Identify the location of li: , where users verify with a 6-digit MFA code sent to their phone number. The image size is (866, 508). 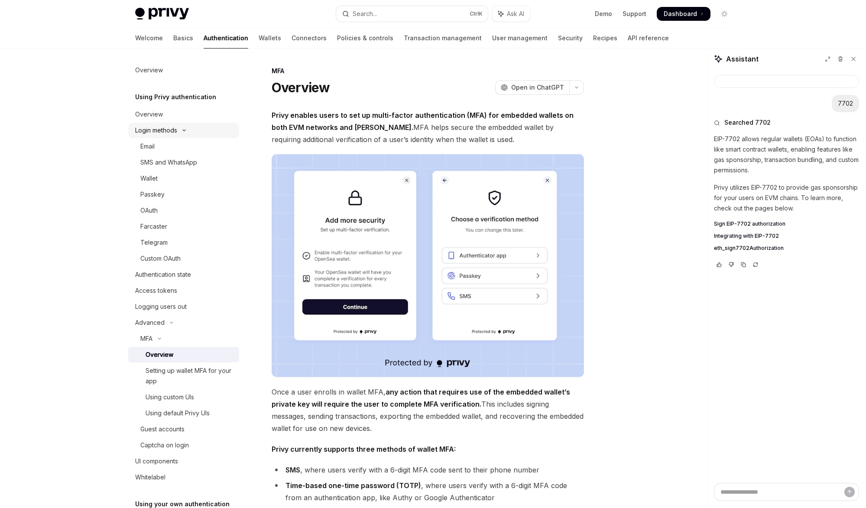
(427, 470).